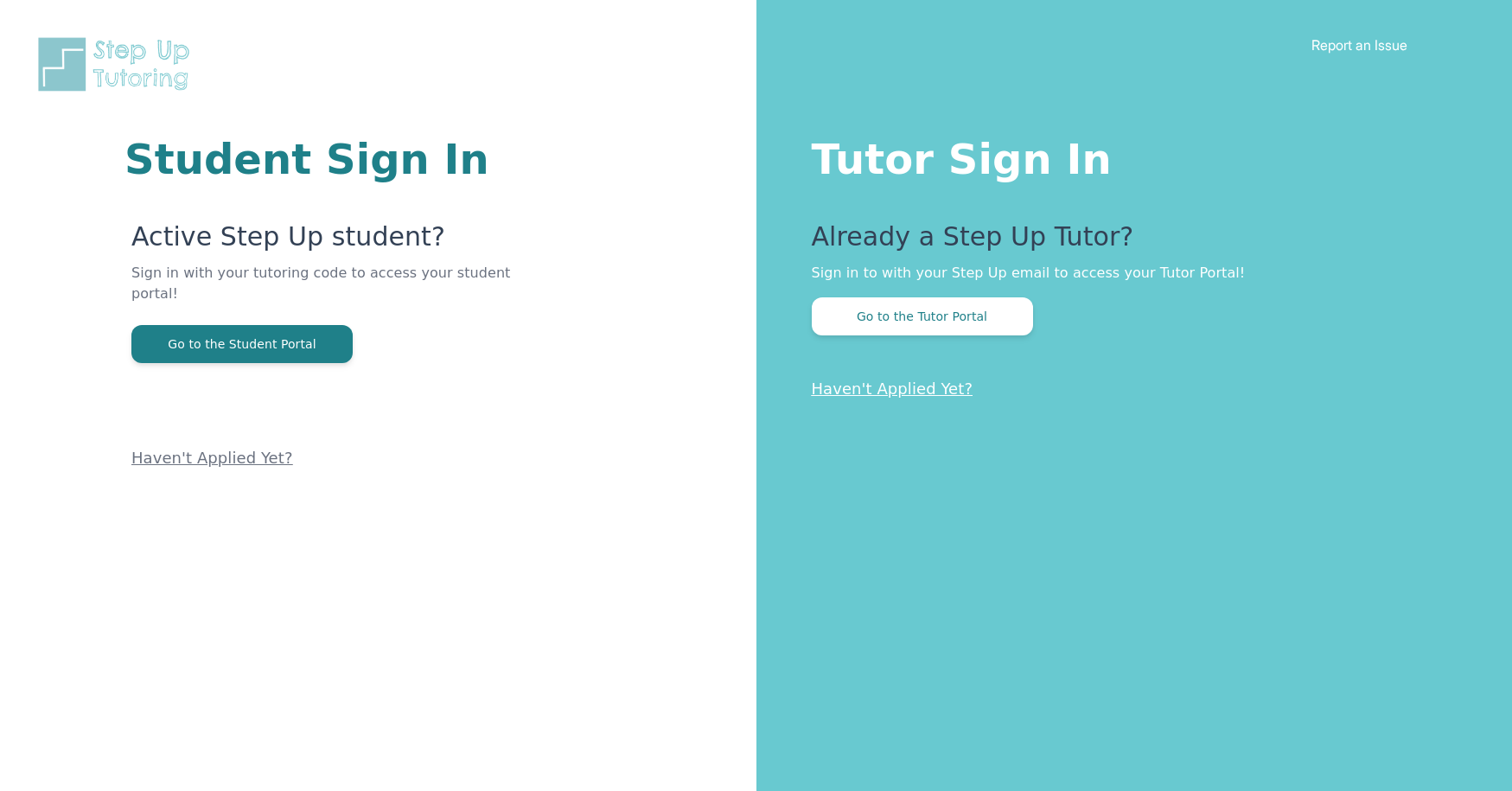 The image size is (1512, 791). Describe the element at coordinates (922, 315) in the screenshot. I see `a: Go to the Tutor Portal` at that location.